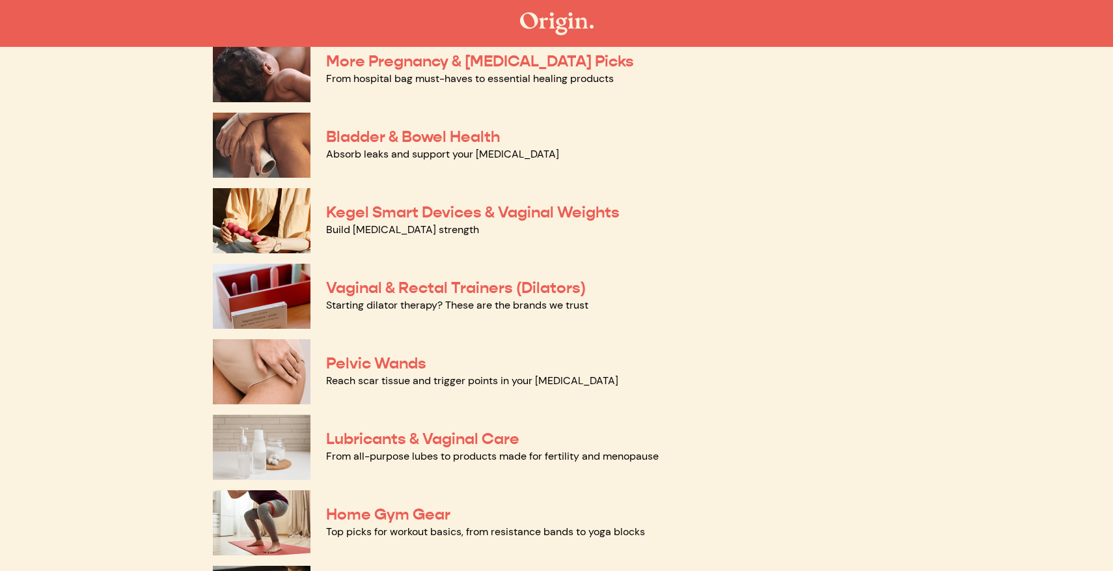  I want to click on img: Vaginal & Rectal Trainers (Dilators), so click(262, 296).